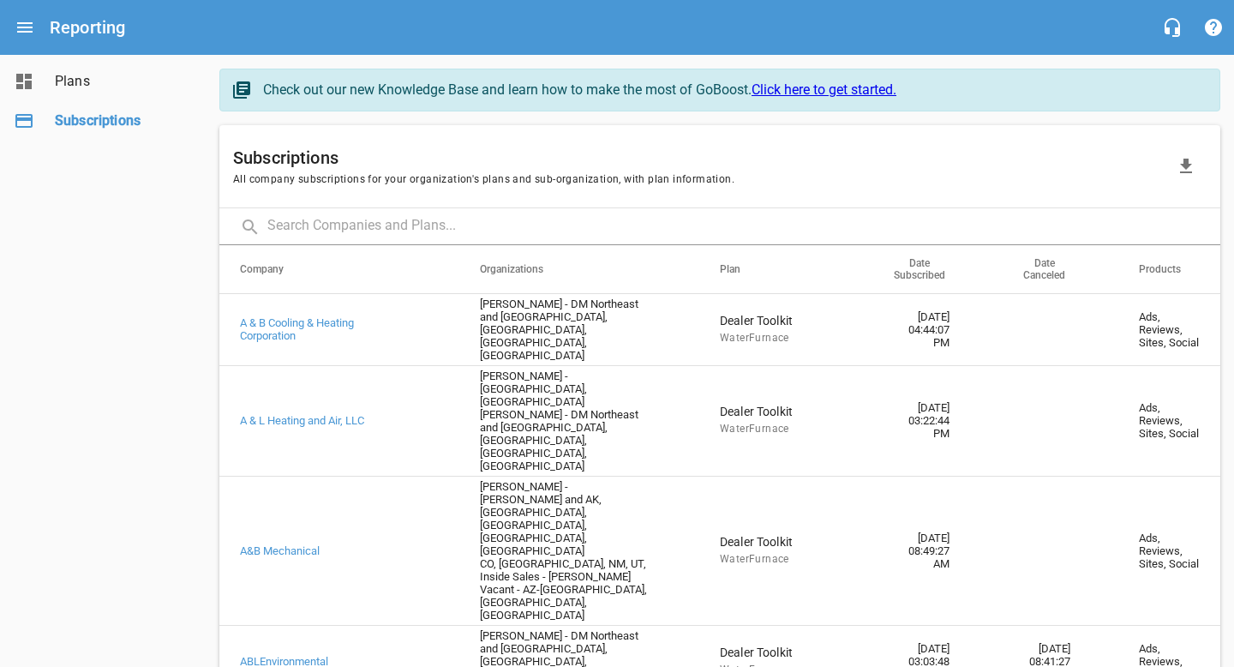  What do you see at coordinates (1172, 27) in the screenshot?
I see `button: Live Chat` at bounding box center [1172, 27].